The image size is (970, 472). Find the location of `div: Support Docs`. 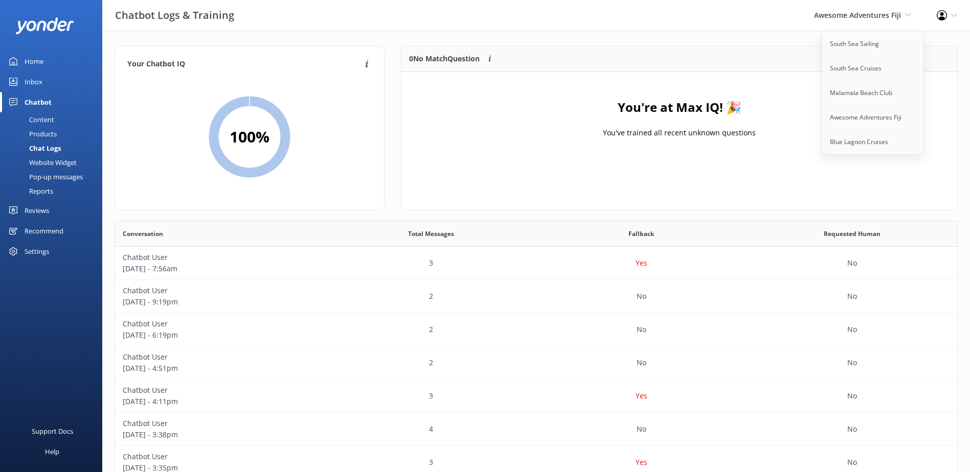

div: Support Docs is located at coordinates (52, 431).